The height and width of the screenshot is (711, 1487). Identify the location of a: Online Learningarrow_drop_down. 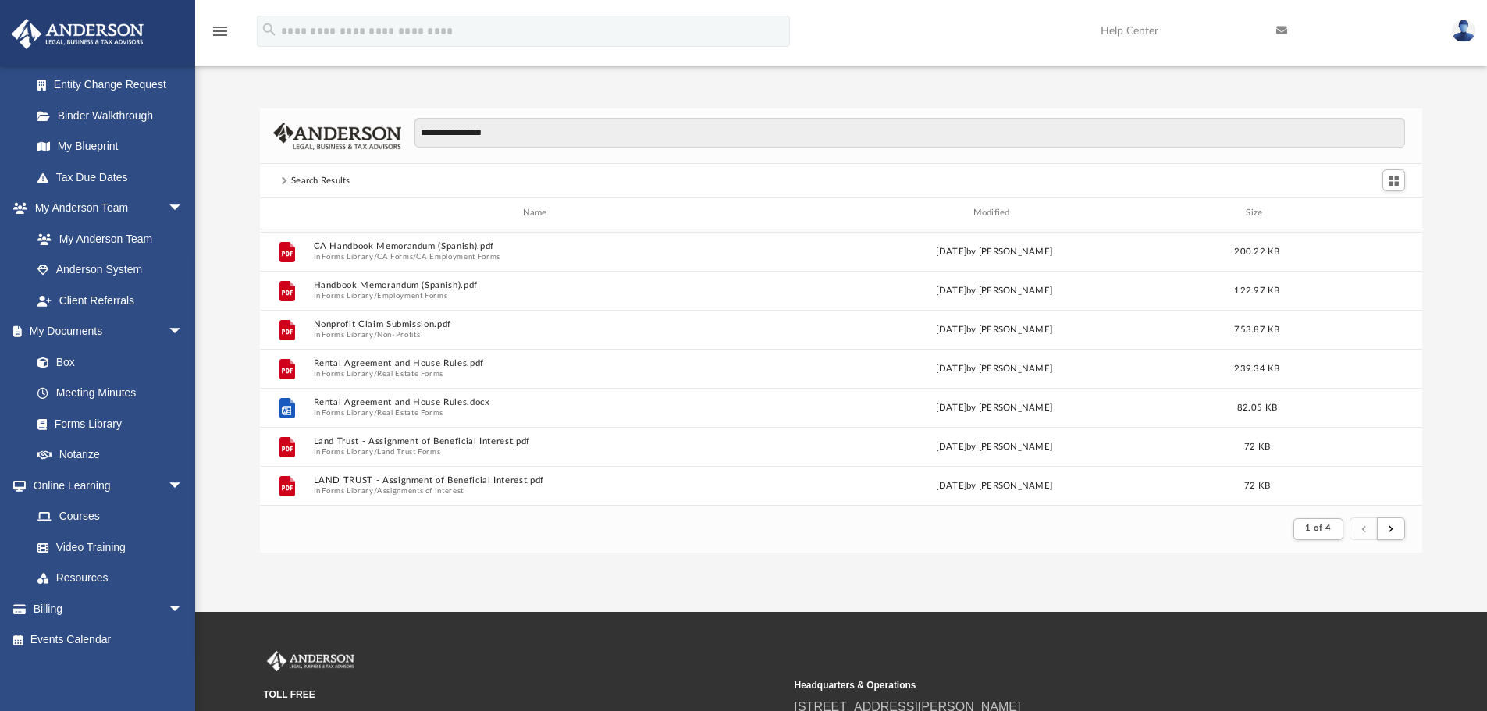
(105, 486).